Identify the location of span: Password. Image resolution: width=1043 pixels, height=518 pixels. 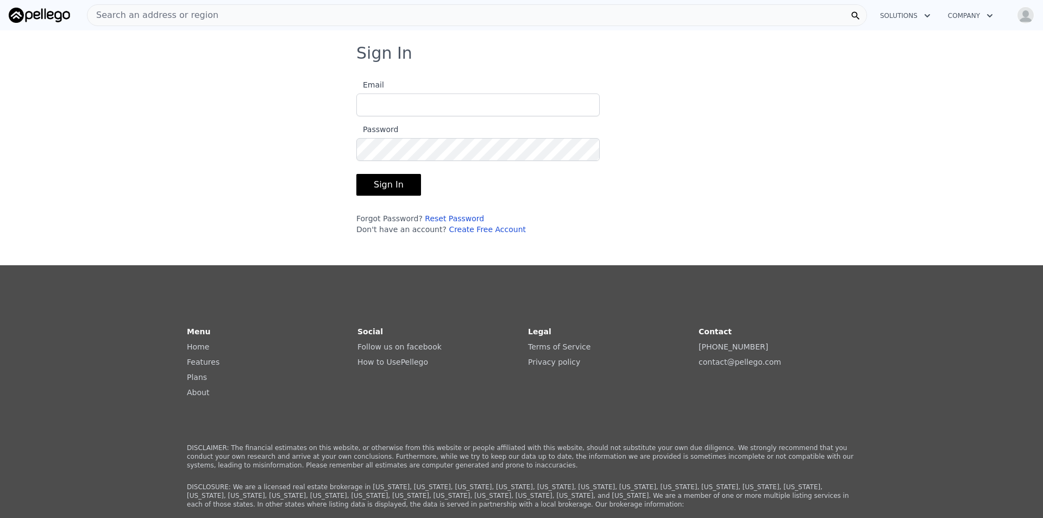
(377, 129).